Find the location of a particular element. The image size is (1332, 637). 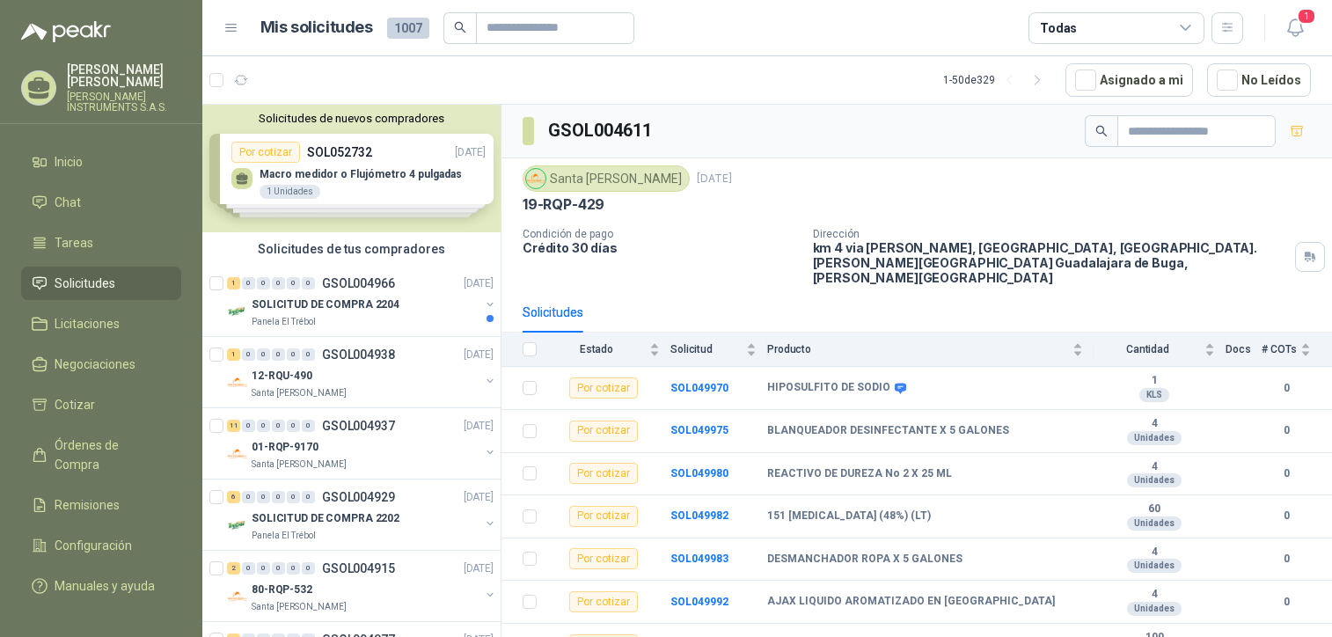

p: Panela El Trébol is located at coordinates (283, 536).